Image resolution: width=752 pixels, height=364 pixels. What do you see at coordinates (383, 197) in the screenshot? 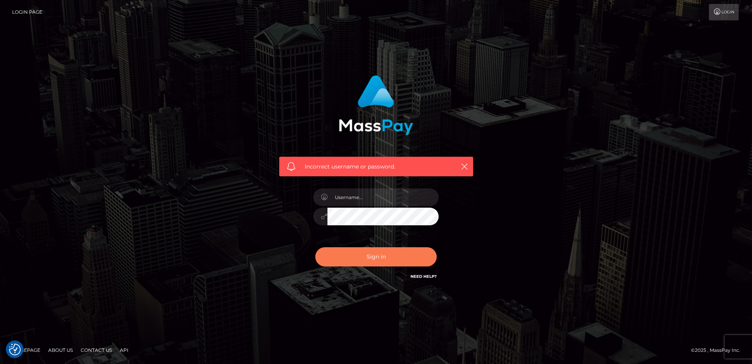
I see `input: Username...` at bounding box center [383, 197].